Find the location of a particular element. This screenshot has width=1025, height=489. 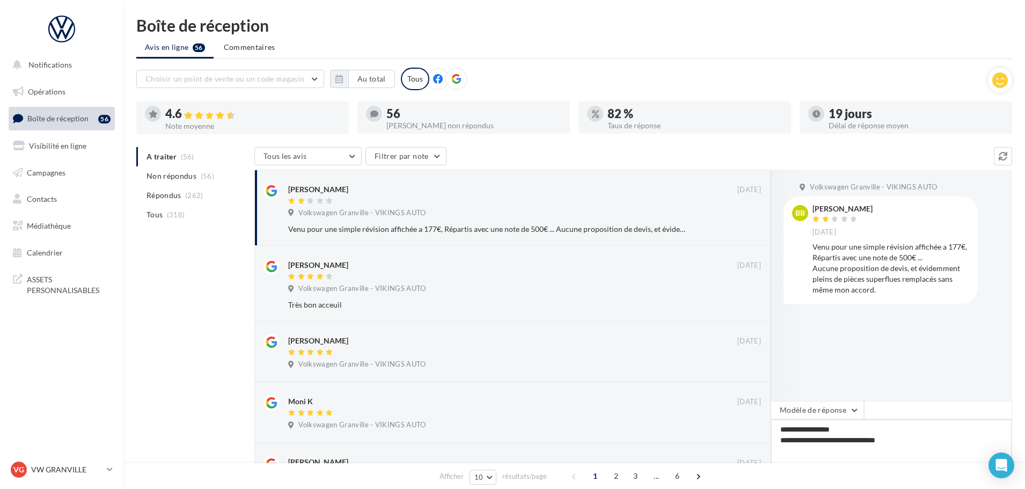

div: Note moyenne is located at coordinates (253, 126).